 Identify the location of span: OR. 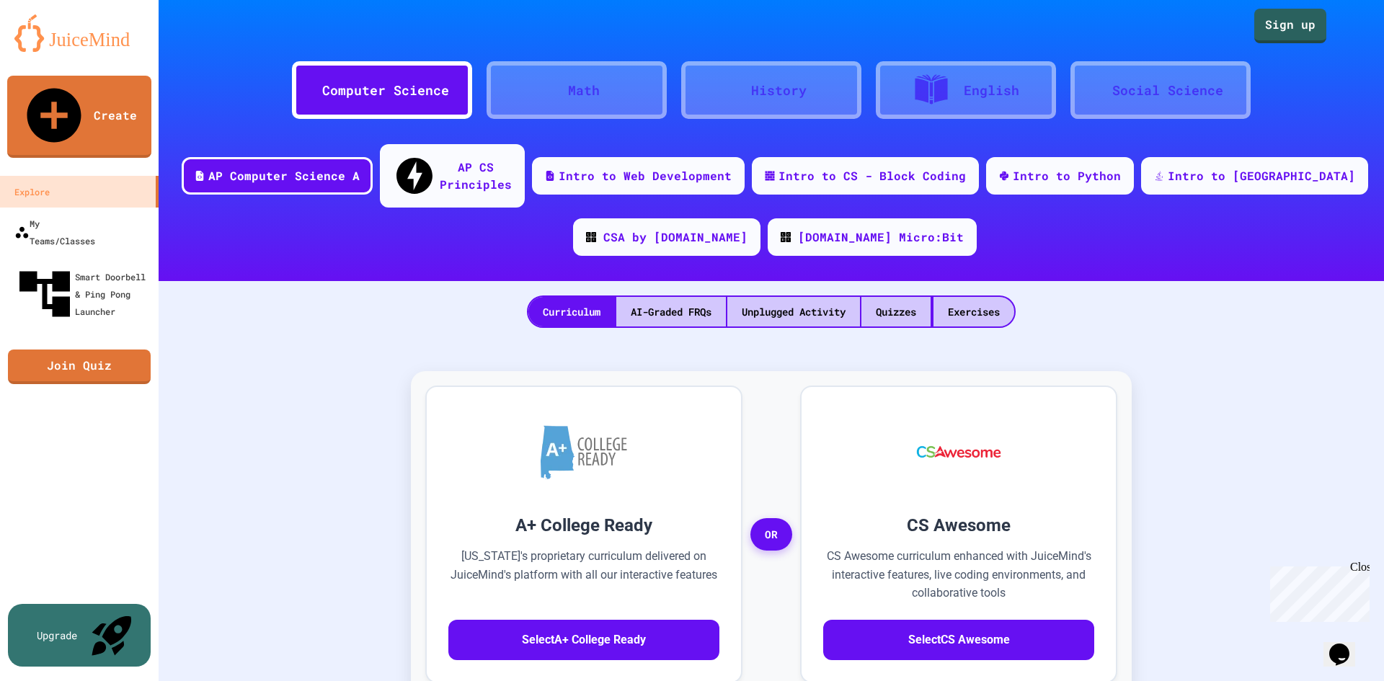
(771, 535).